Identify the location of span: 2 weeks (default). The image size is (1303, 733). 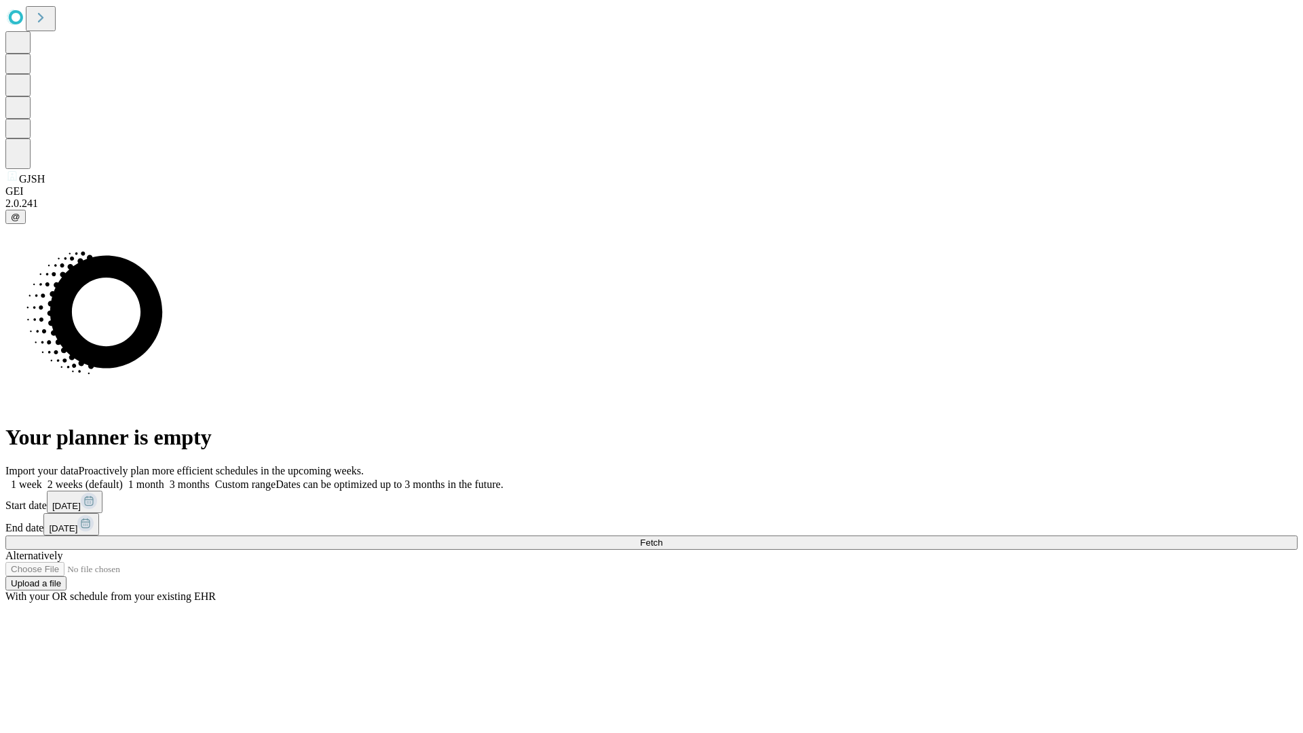
(85, 484).